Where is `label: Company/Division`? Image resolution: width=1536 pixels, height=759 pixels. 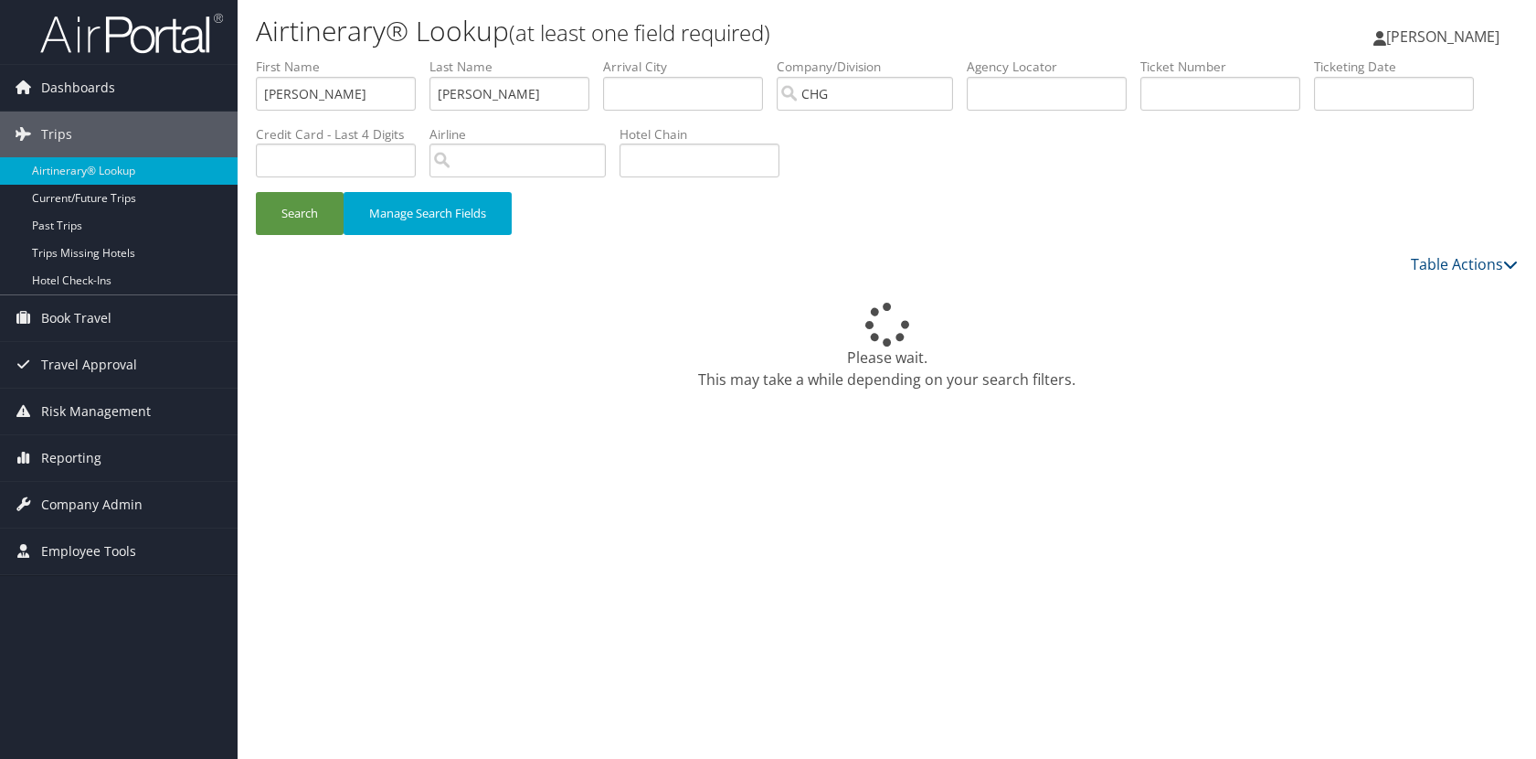
label: Company/Division is located at coordinates (872, 67).